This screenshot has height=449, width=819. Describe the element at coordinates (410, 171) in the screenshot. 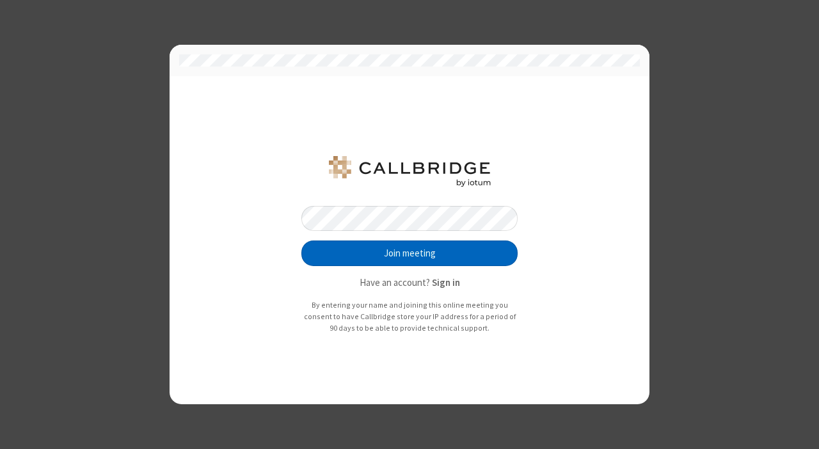

I see `img: jay-testing` at that location.